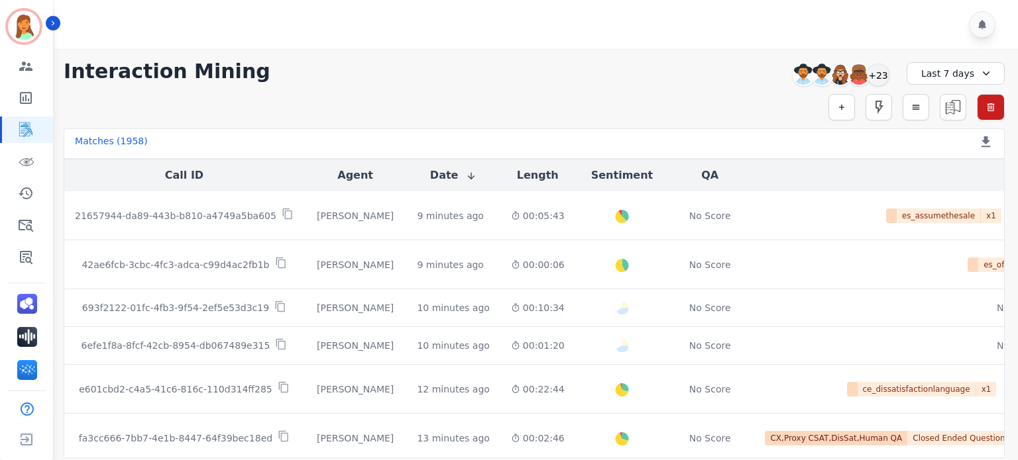  I want to click on p: 693f2122-01fc-4fb3-9f54-2ef5e53d3c19, so click(176, 308).